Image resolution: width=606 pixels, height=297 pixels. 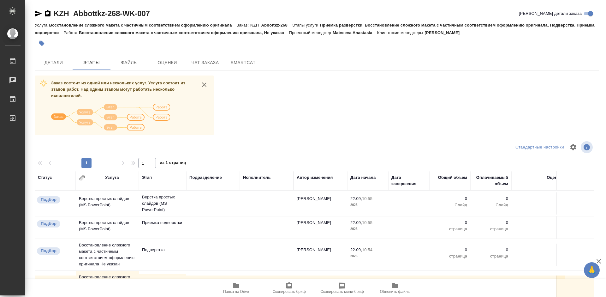 What do you see at coordinates (48, 14) in the screenshot?
I see `button: Скопировать ссылку` at bounding box center [48, 14].